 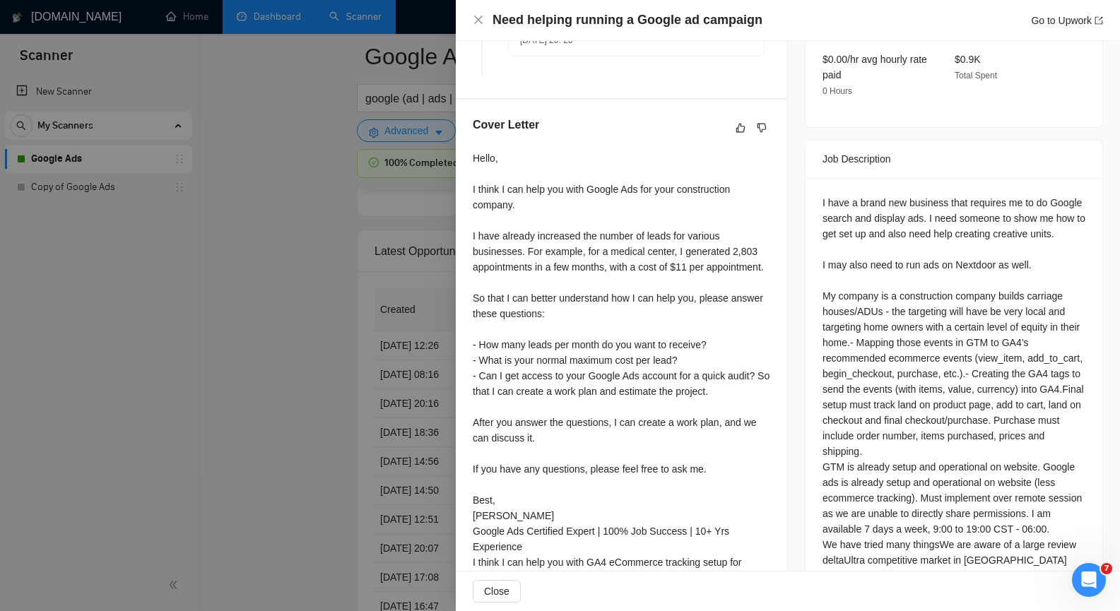 What do you see at coordinates (875, 67) in the screenshot?
I see `span: $0.00/hr avg hourly rate paid` at bounding box center [875, 67].